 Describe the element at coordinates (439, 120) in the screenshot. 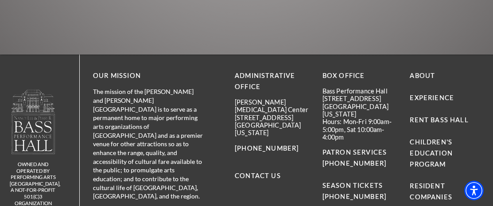

I see `a: Rent Bass Hall` at that location.